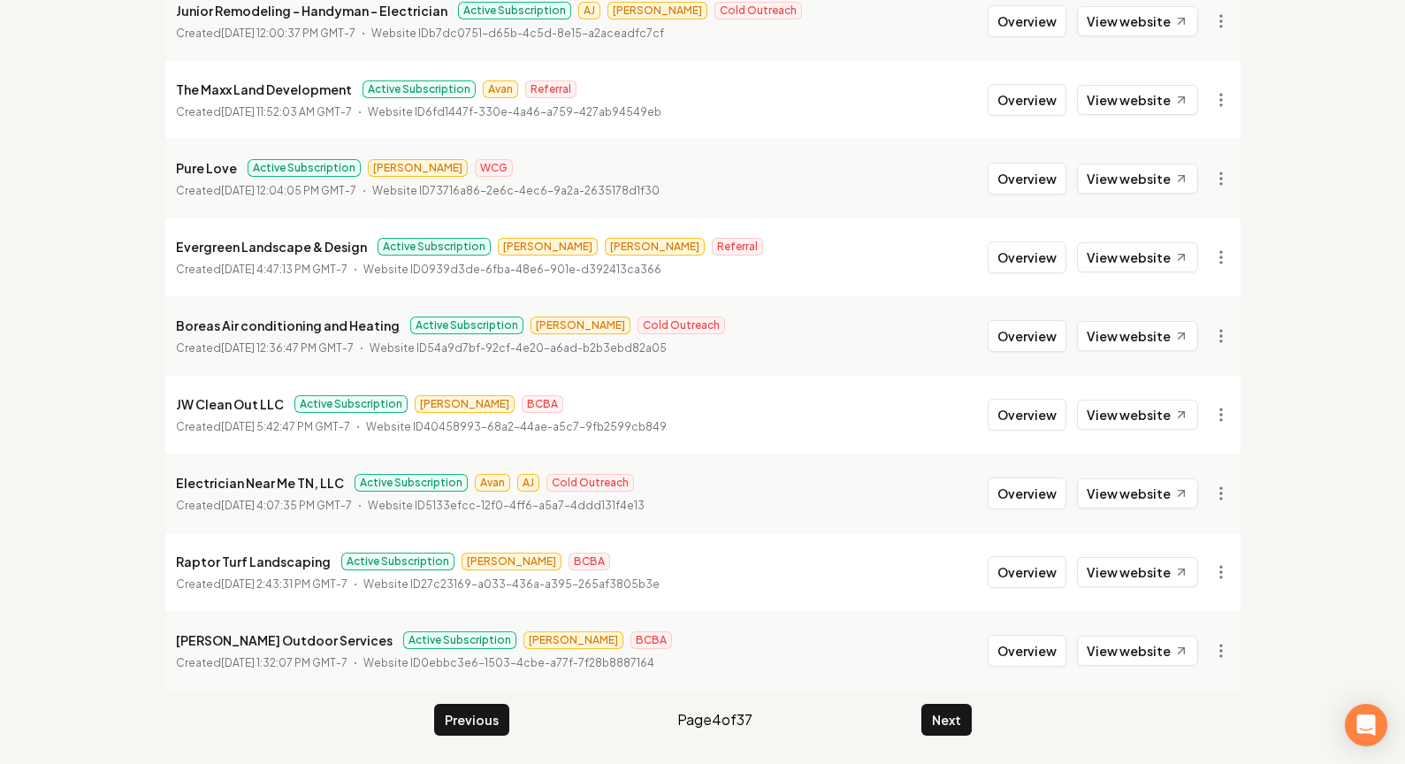  What do you see at coordinates (517, 34) in the screenshot?
I see `p: Website ID b7dc0751-d65b-4c5d-8e15-a2aceadfc7cf` at bounding box center [517, 34].